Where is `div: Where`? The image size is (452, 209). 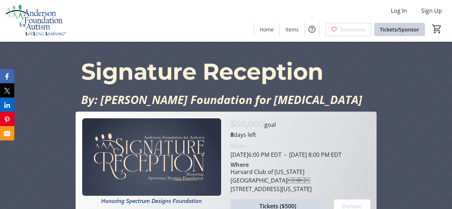
div: Where is located at coordinates (240, 165).